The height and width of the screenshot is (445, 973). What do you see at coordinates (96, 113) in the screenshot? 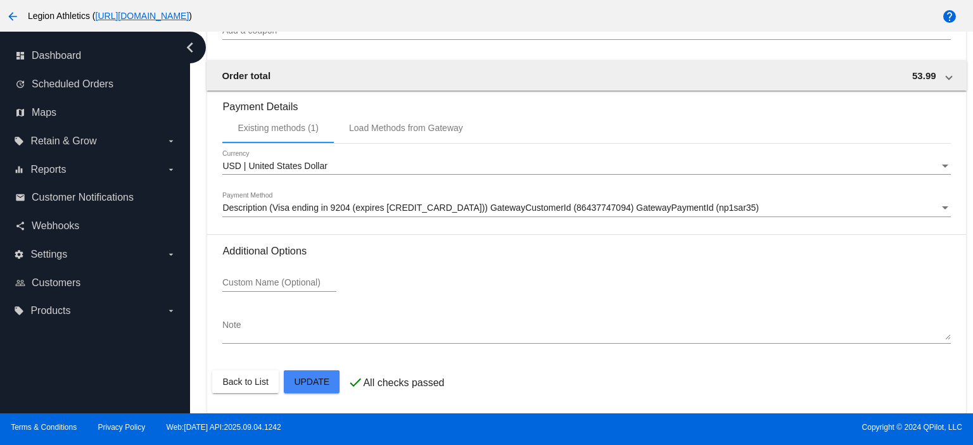
I see `a: map Maps` at bounding box center [96, 113].